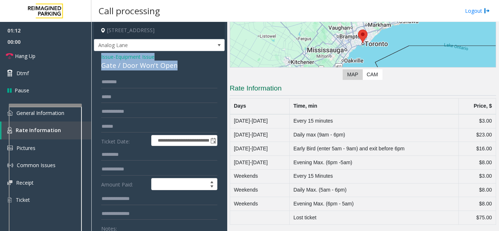 The image size is (499, 231). Describe the element at coordinates (124, 184) in the screenshot. I see `label: Amount Paid:` at that location.